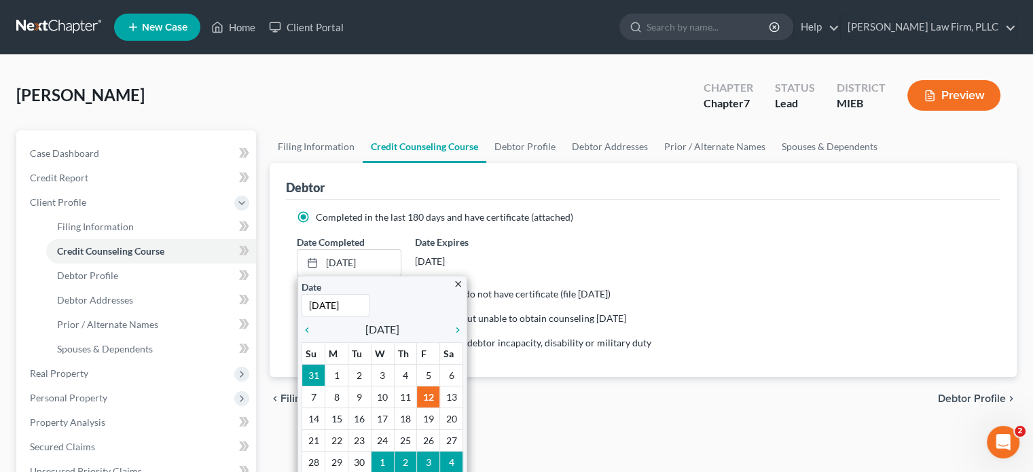 The height and width of the screenshot is (472, 1033). Describe the element at coordinates (337, 396) in the screenshot. I see `td: 8` at that location.